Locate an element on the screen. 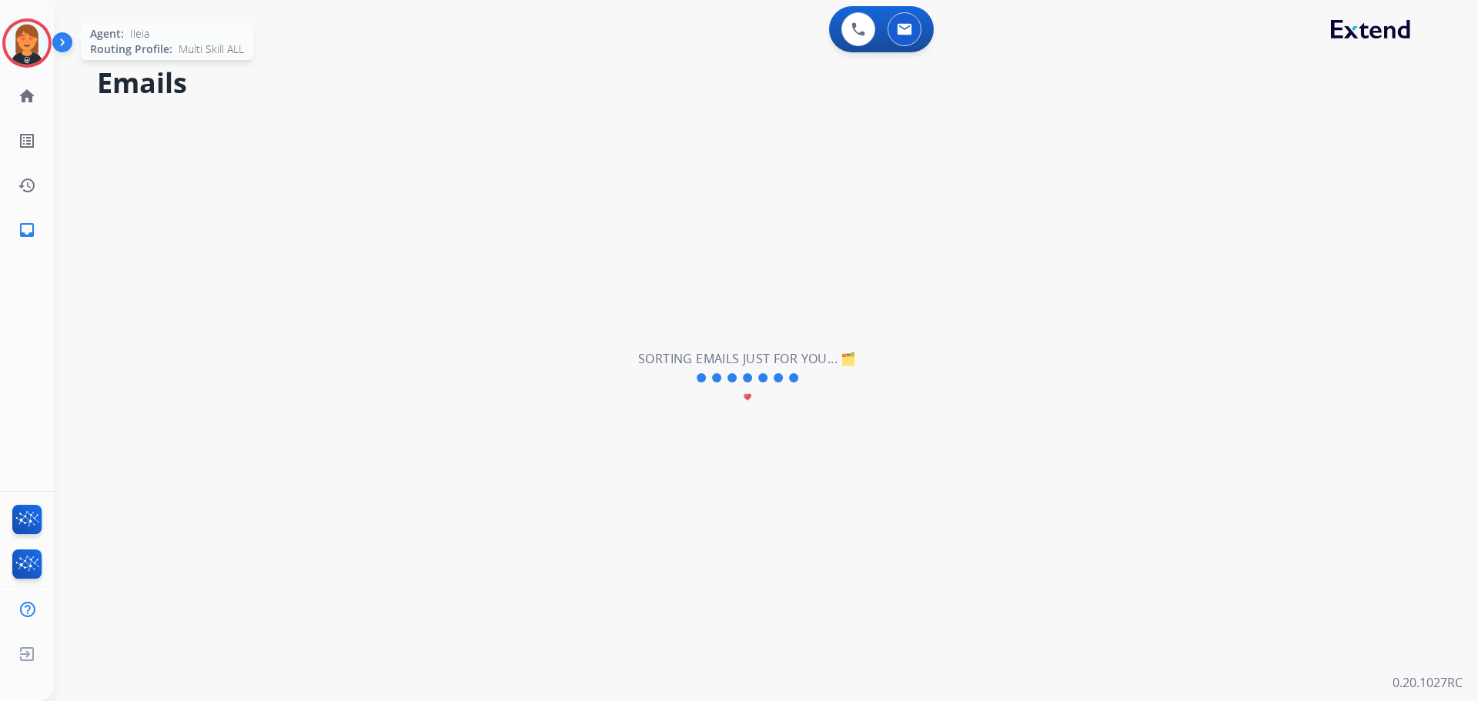 The image size is (1478, 701). span: Multi Skill ALL is located at coordinates (211, 49).